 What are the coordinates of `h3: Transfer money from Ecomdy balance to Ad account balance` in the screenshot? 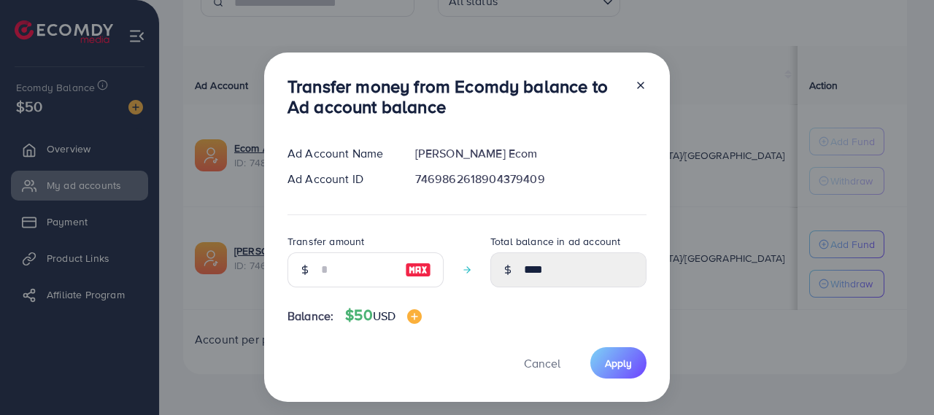 It's located at (455, 97).